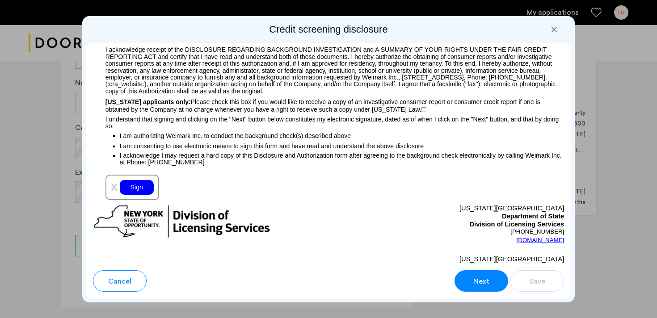  What do you see at coordinates (423, 109) in the screenshot?
I see `img: 4LAxfPwtD6BVinC2vKR9tPz10Xbrctccj4YAocJUAAAAASUVORK5CYIIA` at bounding box center [423, 109].